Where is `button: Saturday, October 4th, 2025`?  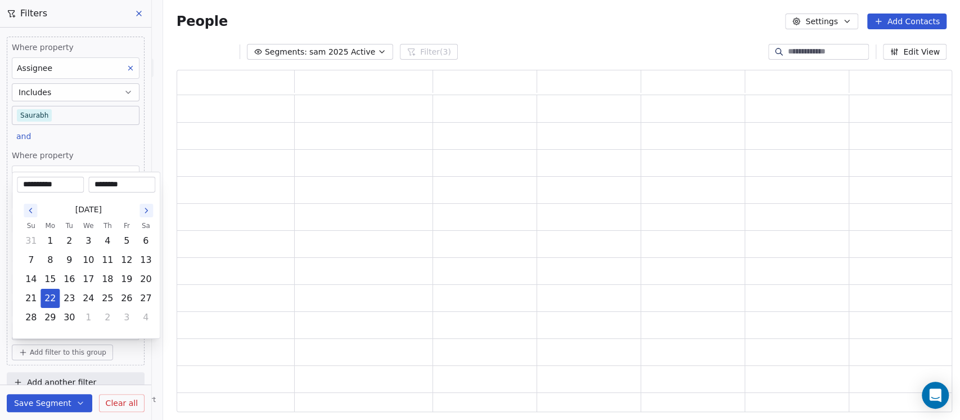
button: Saturday, October 4th, 2025 is located at coordinates (146, 317).